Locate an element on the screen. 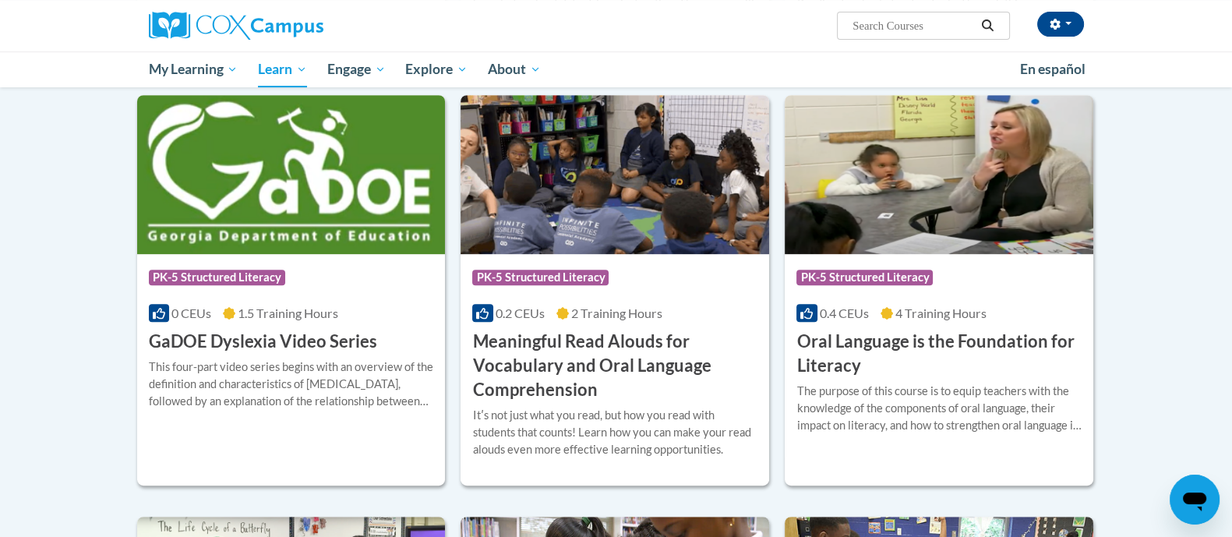 The width and height of the screenshot is (1232, 537). span: 1.5 Training Hours is located at coordinates (287, 312).